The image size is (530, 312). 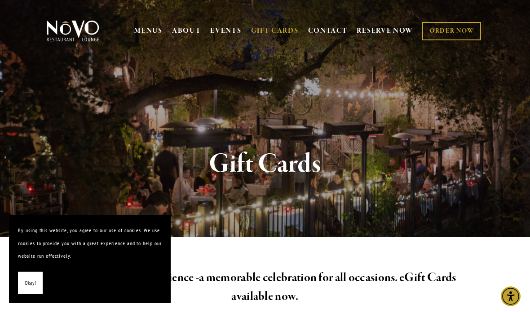 I want to click on p: By using this website, you agree to our use of cookies. We use cookies to provide you with a grea..., so click(x=90, y=244).